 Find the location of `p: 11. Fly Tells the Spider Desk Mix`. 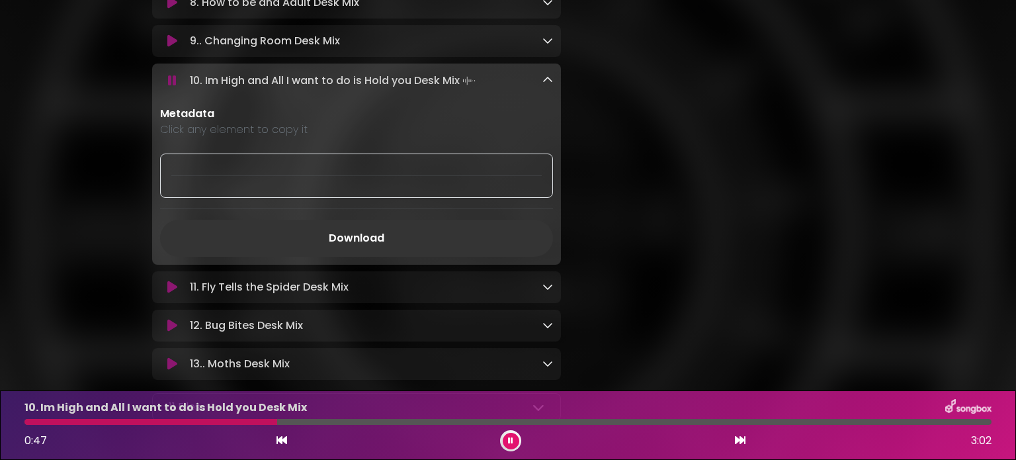

p: 11. Fly Tells the Spider Desk Mix is located at coordinates (269, 287).